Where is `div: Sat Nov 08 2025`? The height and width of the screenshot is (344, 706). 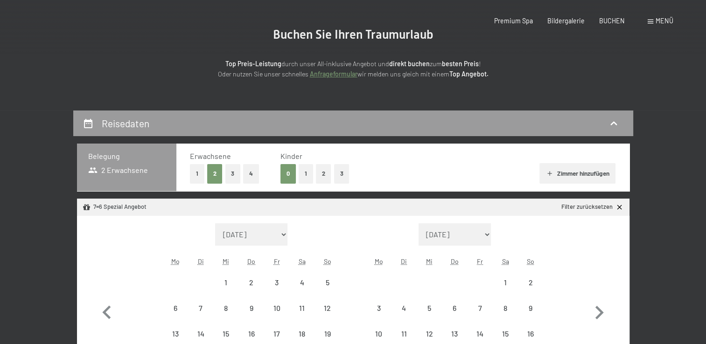 div: Sat Nov 08 2025 is located at coordinates (506, 309).